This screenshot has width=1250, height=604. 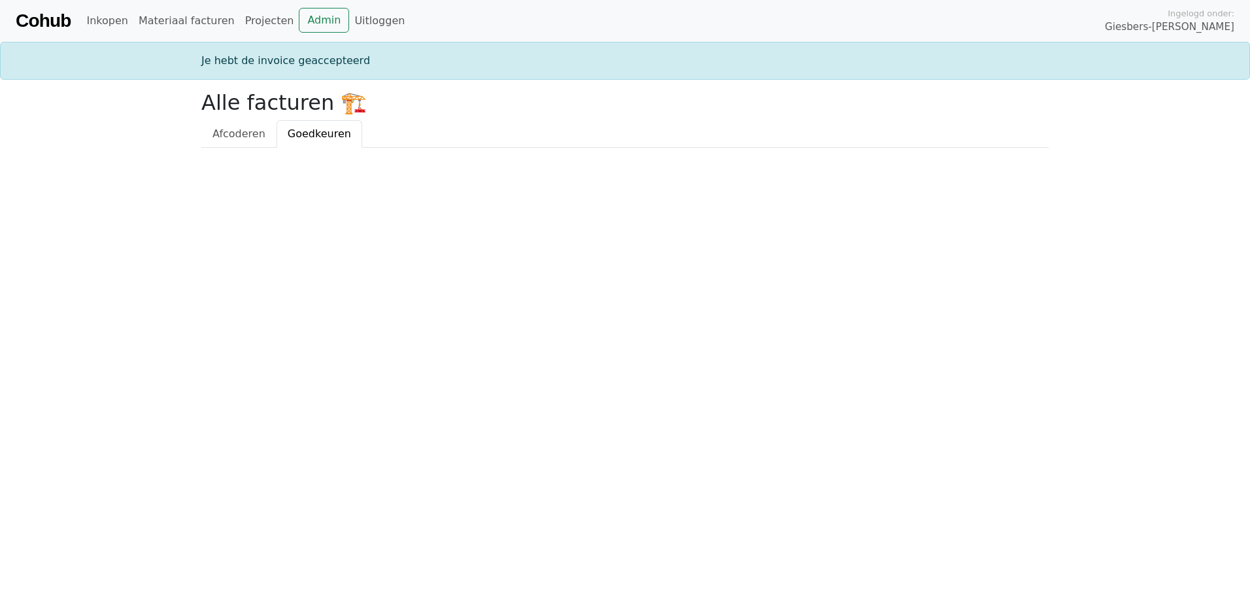 What do you see at coordinates (239, 134) in the screenshot?
I see `a: Afcoderen` at bounding box center [239, 134].